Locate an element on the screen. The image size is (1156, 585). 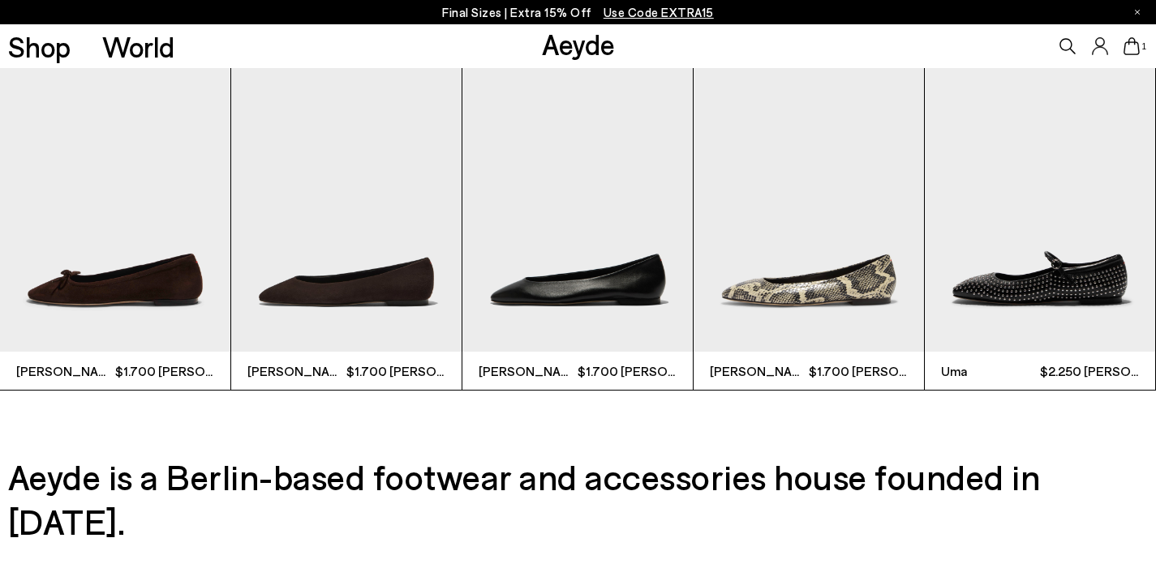
div: 5 / 9 is located at coordinates (1040, 217).